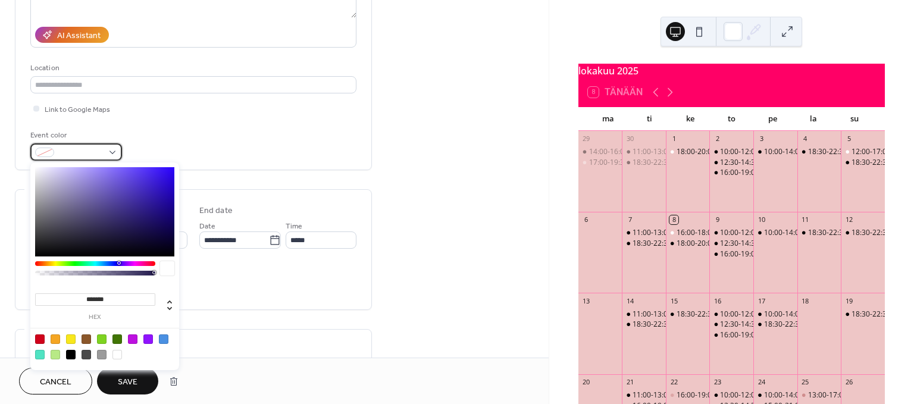  What do you see at coordinates (55, 382) in the screenshot?
I see `span: Cancel` at bounding box center [55, 382].